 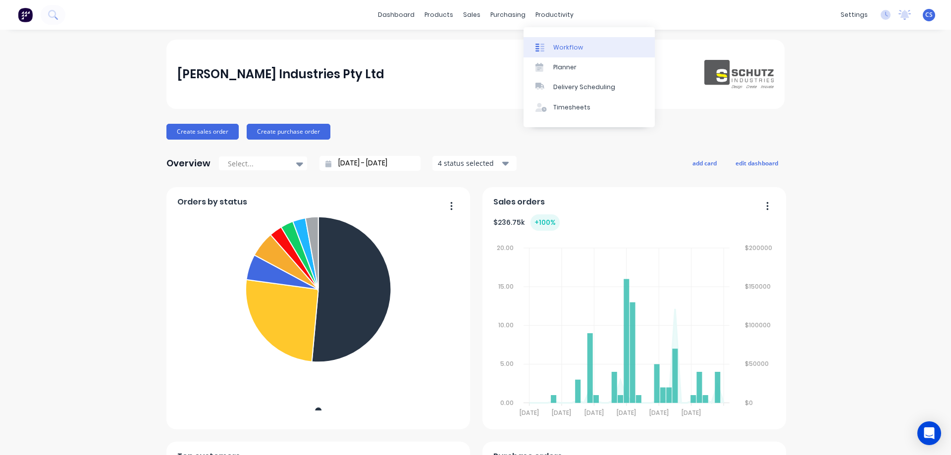 I want to click on a: Delivery Scheduling, so click(x=589, y=87).